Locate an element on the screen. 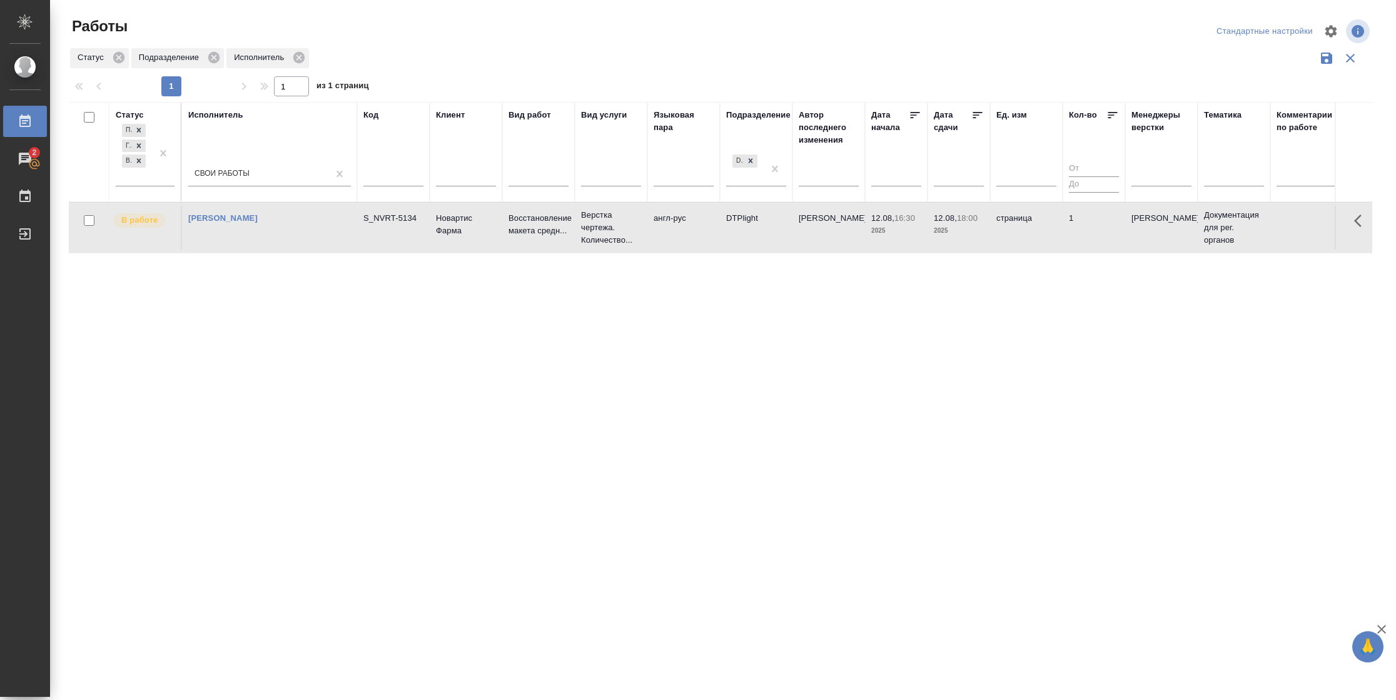 This screenshot has height=700, width=1396. span: из 1 страниц is located at coordinates (343, 87).